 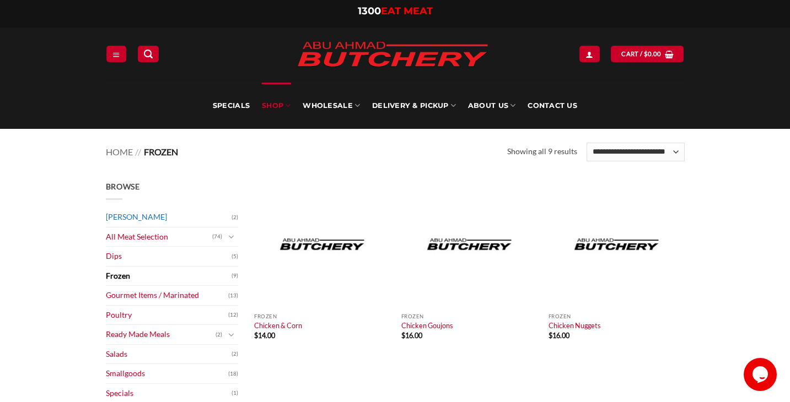 I want to click on span: (13), so click(x=233, y=296).